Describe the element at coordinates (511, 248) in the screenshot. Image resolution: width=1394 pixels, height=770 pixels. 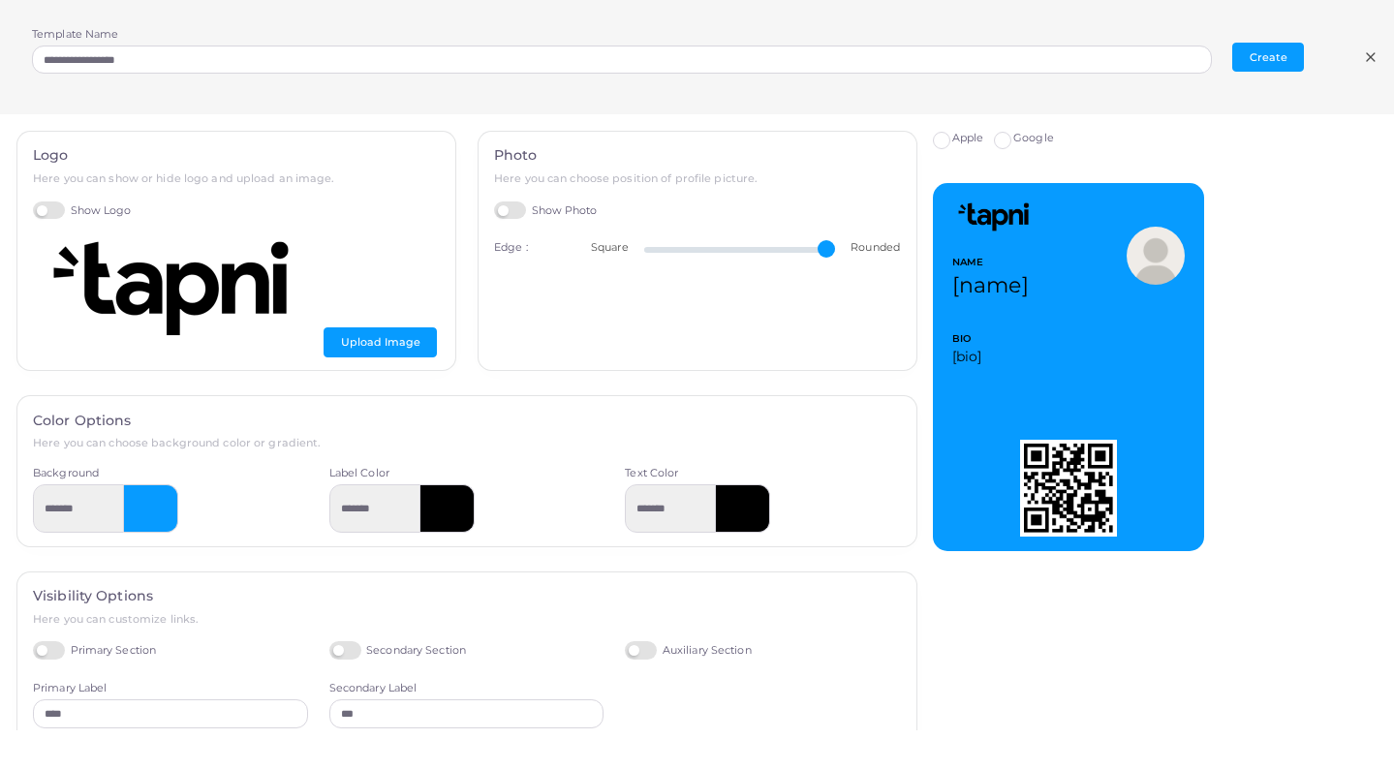
I see `label: Edge :` at that location.